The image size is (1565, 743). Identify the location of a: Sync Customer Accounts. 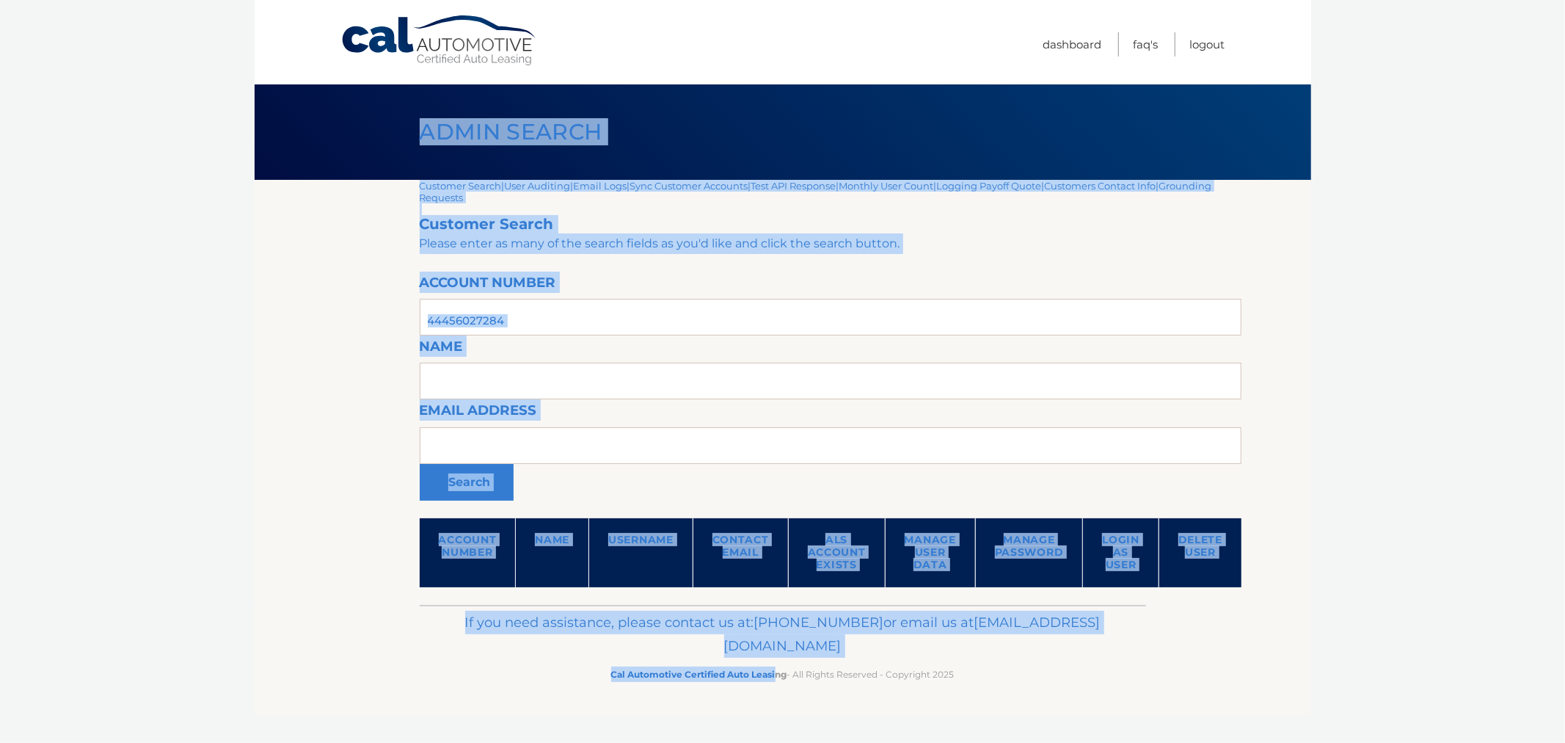
(689, 186).